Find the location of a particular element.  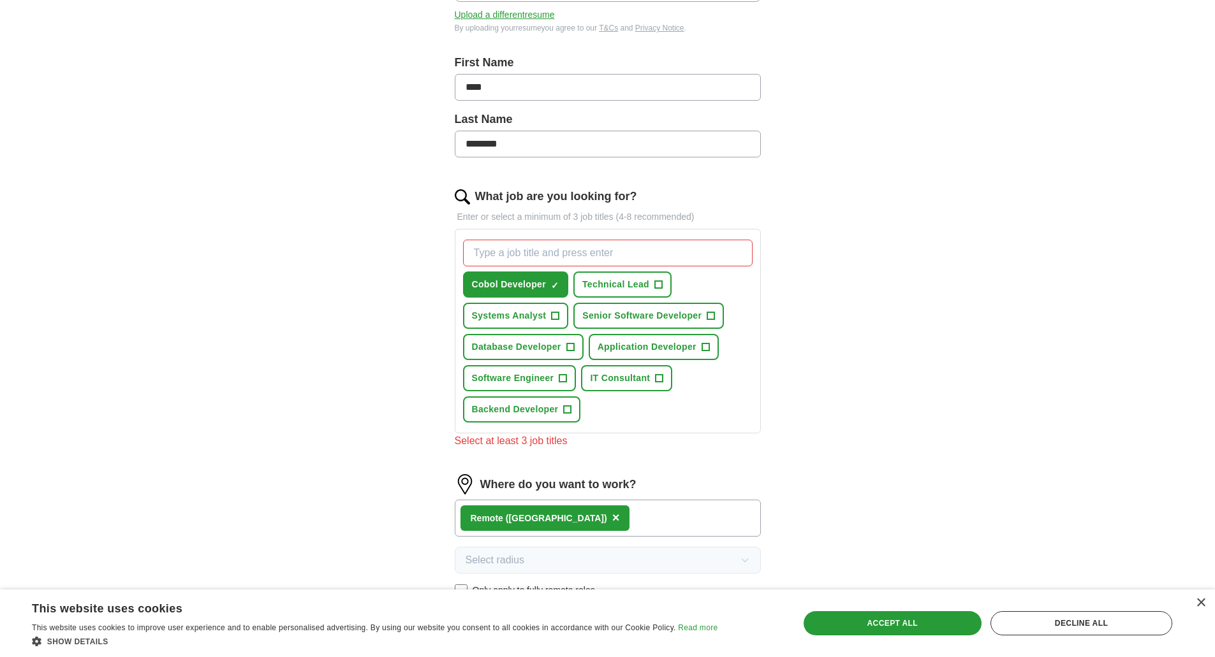

div: Decline all is located at coordinates (1081, 624).